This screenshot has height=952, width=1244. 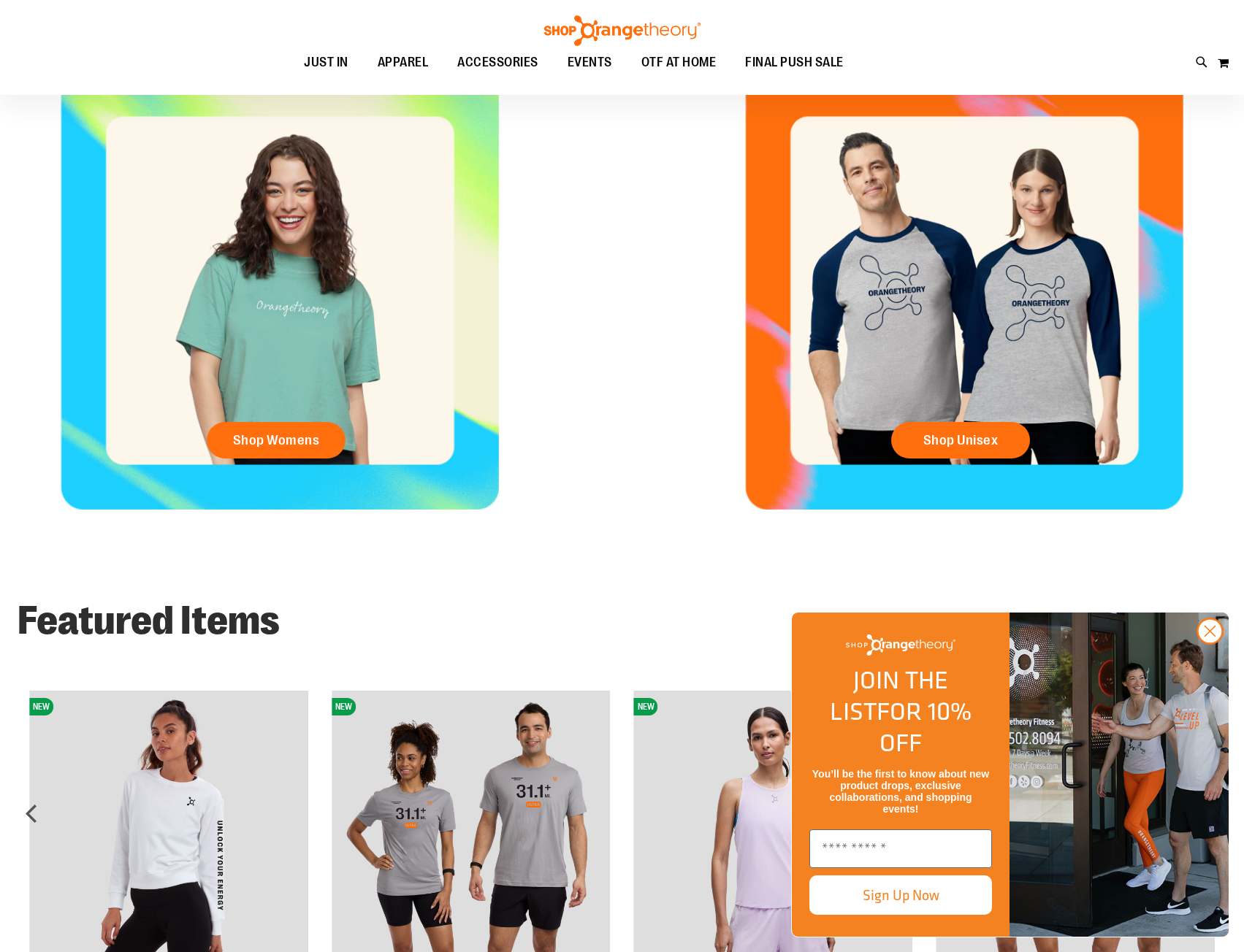 I want to click on img: Shop Orangtheory, so click(x=1119, y=775).